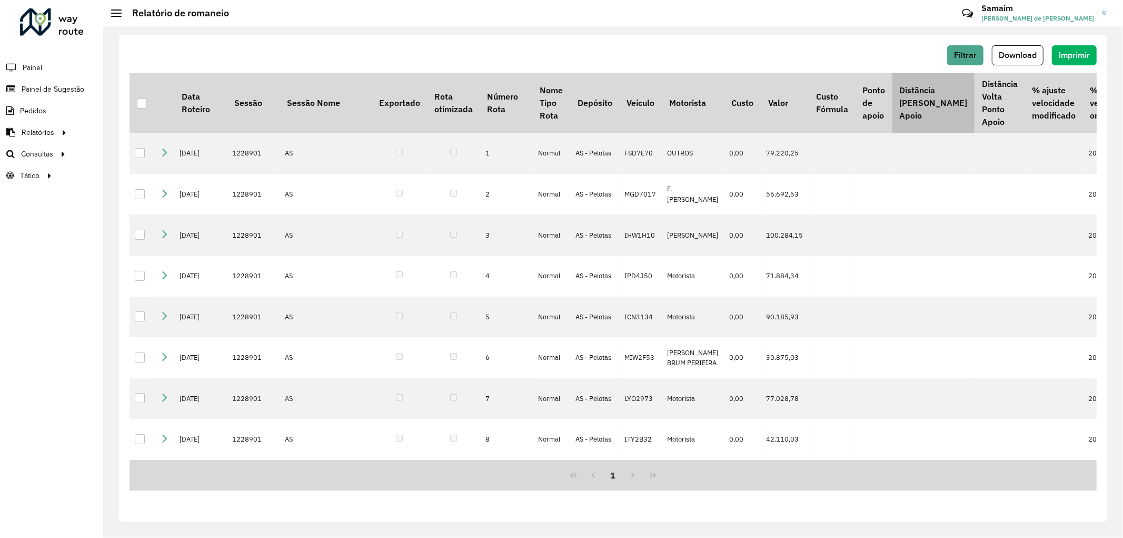 This screenshot has height=538, width=1123. Describe the element at coordinates (1038, 8) in the screenshot. I see `h3: Samaim` at that location.